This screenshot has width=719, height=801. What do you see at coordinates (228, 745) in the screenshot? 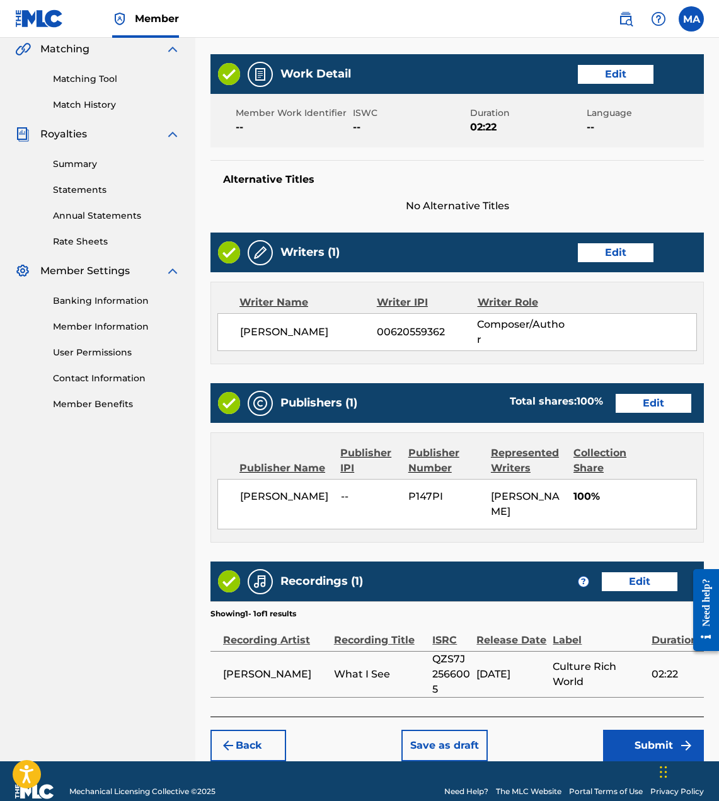
I see `img: 7ee5dd4eb1f8a8e3ef2f.svg` at bounding box center [228, 745].